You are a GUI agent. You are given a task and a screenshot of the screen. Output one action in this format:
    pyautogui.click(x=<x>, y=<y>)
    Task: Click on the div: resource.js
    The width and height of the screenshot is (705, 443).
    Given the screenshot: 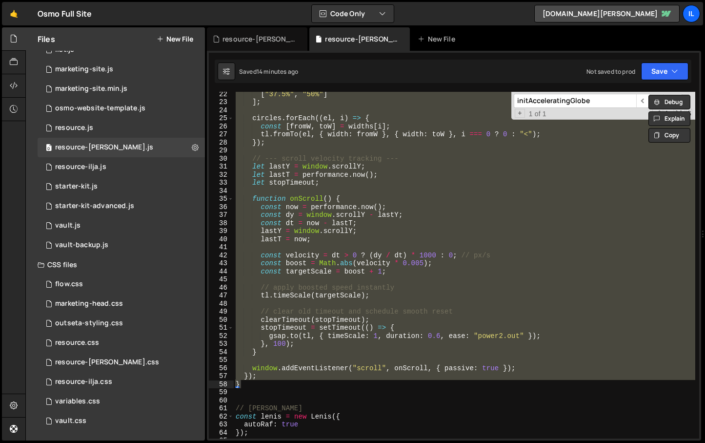 What is the action you would take?
    pyautogui.click(x=74, y=128)
    